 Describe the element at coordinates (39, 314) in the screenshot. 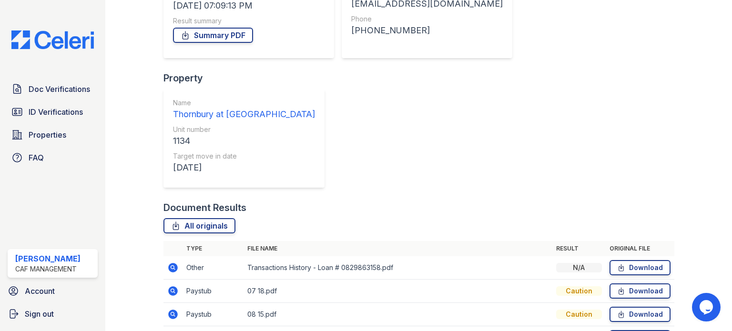

I see `span: Sign out` at that location.